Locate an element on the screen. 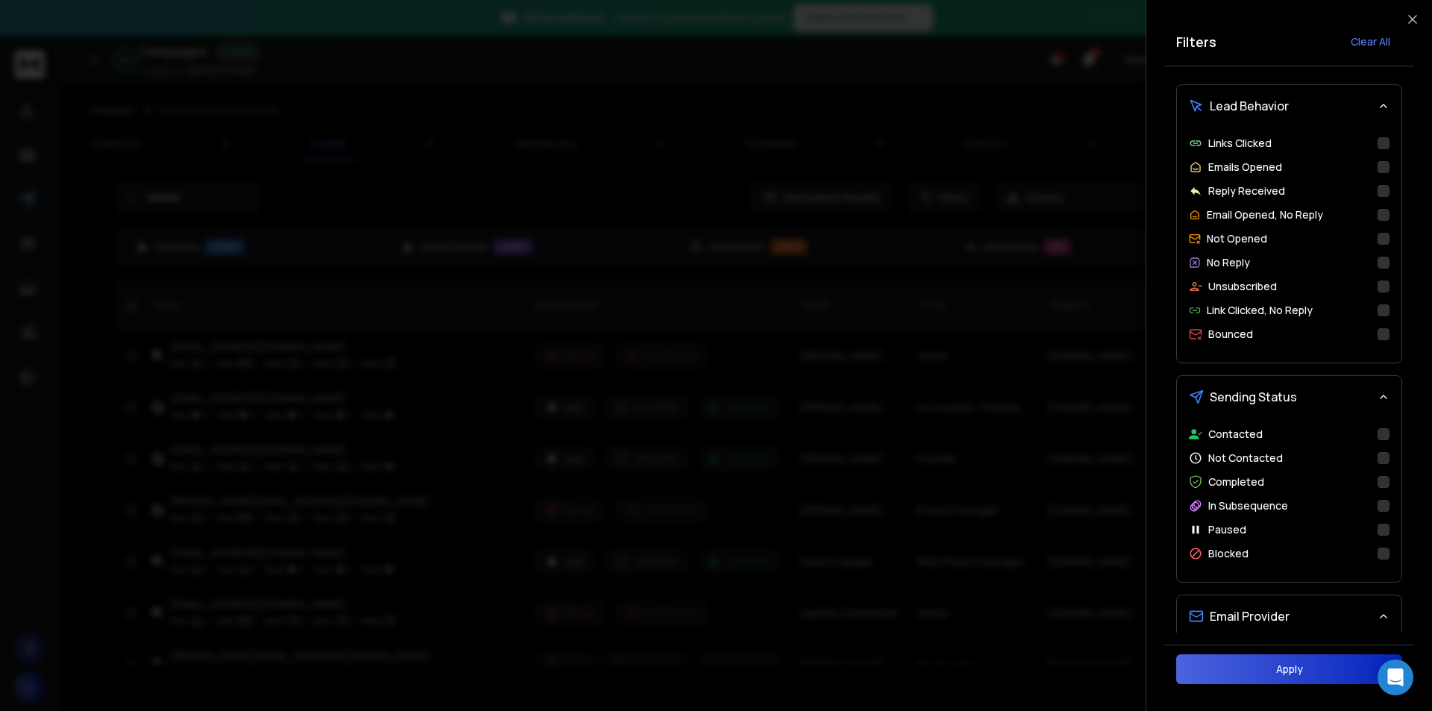 Image resolution: width=1432 pixels, height=711 pixels. div: Open Intercom Messenger is located at coordinates (1395, 677).